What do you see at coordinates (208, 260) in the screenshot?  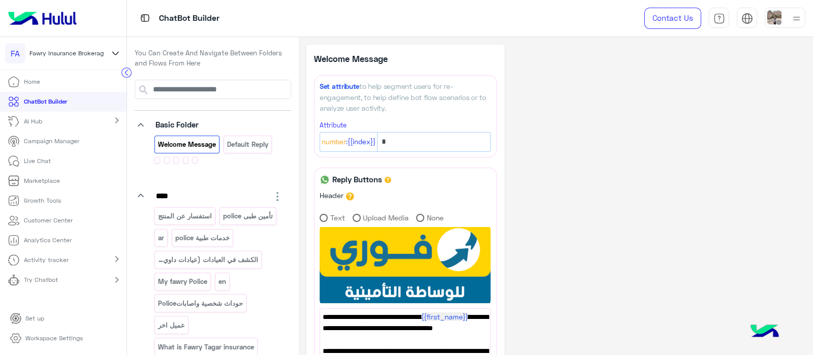 I see `p: الكشف في العيادات (عيادات داوي- سيتي كلينك)` at bounding box center [208, 260].